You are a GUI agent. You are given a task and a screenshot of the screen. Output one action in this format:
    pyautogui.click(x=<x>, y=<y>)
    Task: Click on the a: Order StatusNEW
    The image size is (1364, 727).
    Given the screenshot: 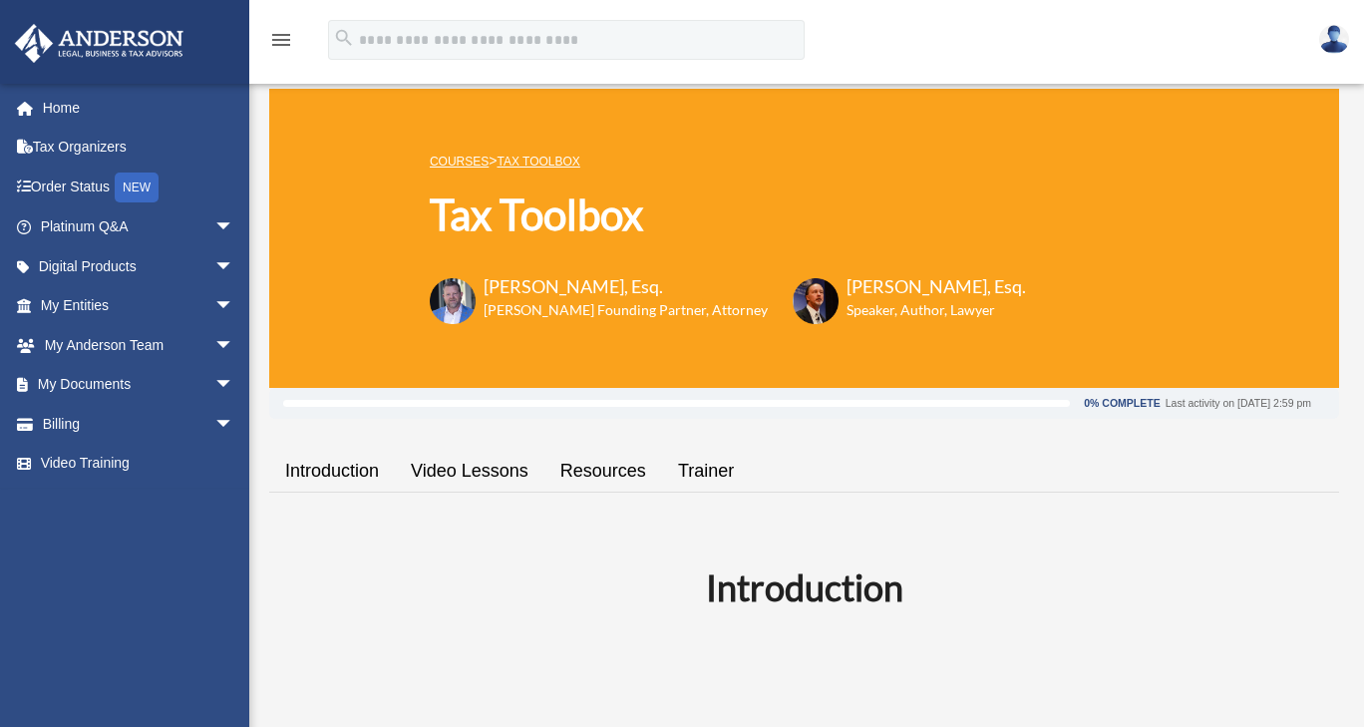 What is the action you would take?
    pyautogui.click(x=139, y=186)
    